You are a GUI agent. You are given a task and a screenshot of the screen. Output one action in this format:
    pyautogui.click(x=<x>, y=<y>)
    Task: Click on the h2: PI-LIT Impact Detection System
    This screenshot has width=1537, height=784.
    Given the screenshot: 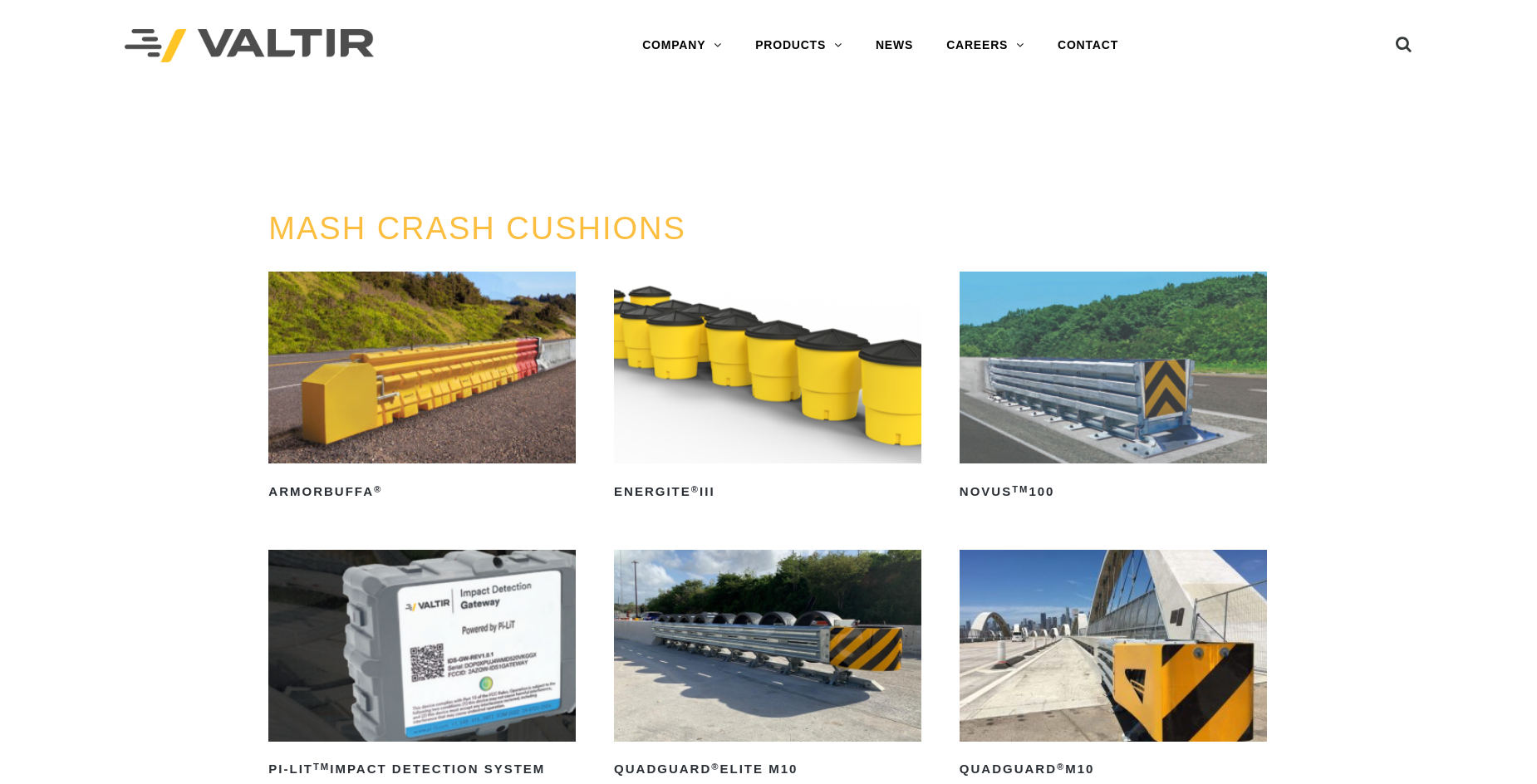 What is the action you would take?
    pyautogui.click(x=422, y=770)
    